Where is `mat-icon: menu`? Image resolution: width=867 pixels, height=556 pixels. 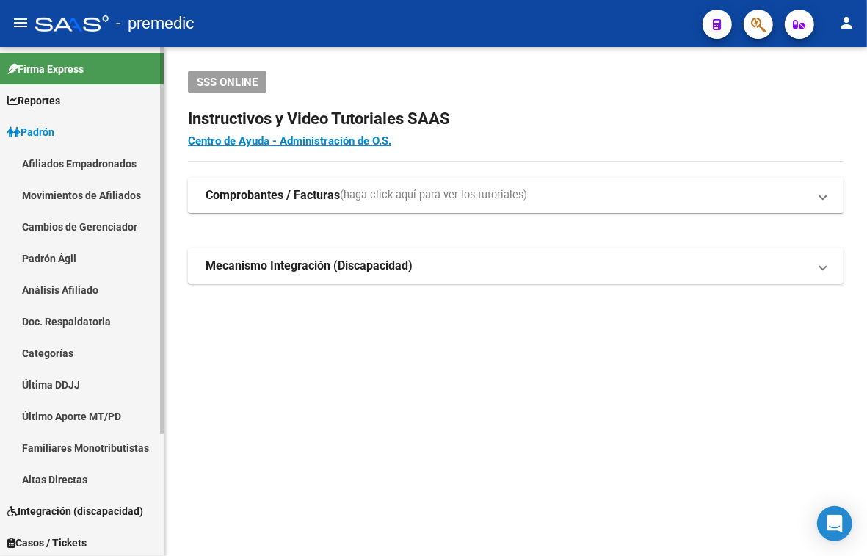 mat-icon: menu is located at coordinates (21, 23).